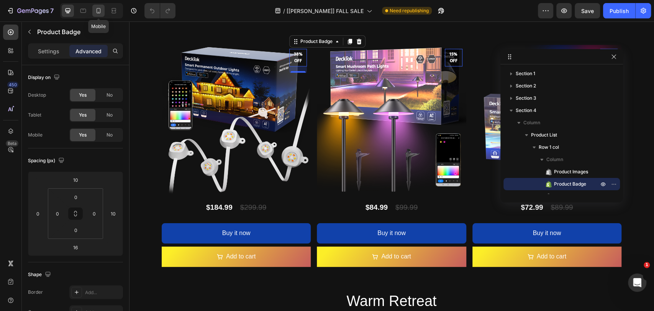 Image resolution: width=654 pixels, height=311 pixels. Describe the element at coordinates (588, 11) in the screenshot. I see `span: Save` at that location.